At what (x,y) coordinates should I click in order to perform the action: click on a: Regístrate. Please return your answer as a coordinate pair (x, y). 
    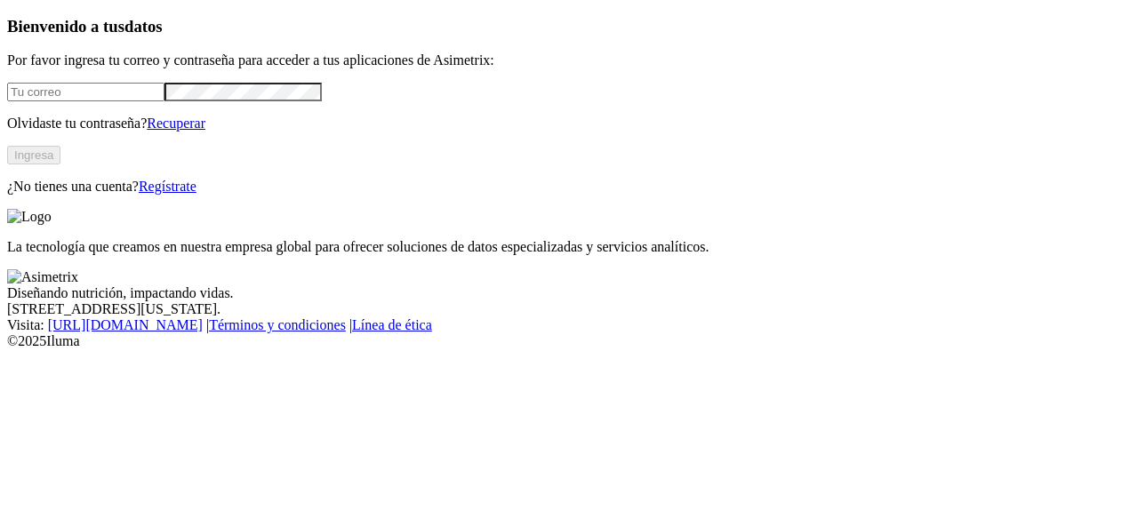
    Looking at the image, I should click on (167, 186).